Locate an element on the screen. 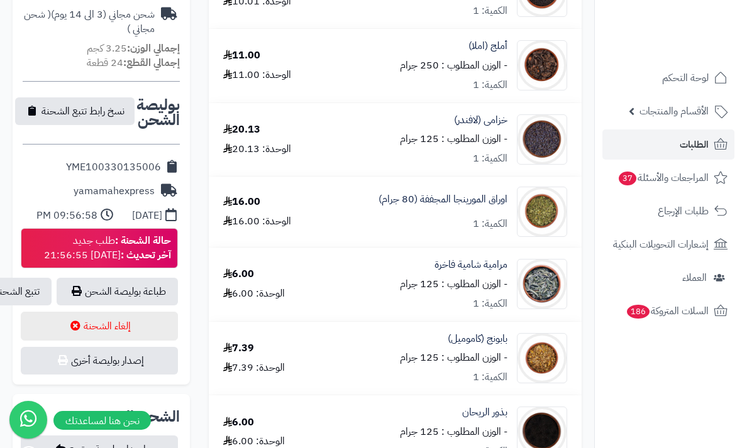 This screenshot has height=448, width=742. span: طلبات الإرجاع is located at coordinates (683, 211).